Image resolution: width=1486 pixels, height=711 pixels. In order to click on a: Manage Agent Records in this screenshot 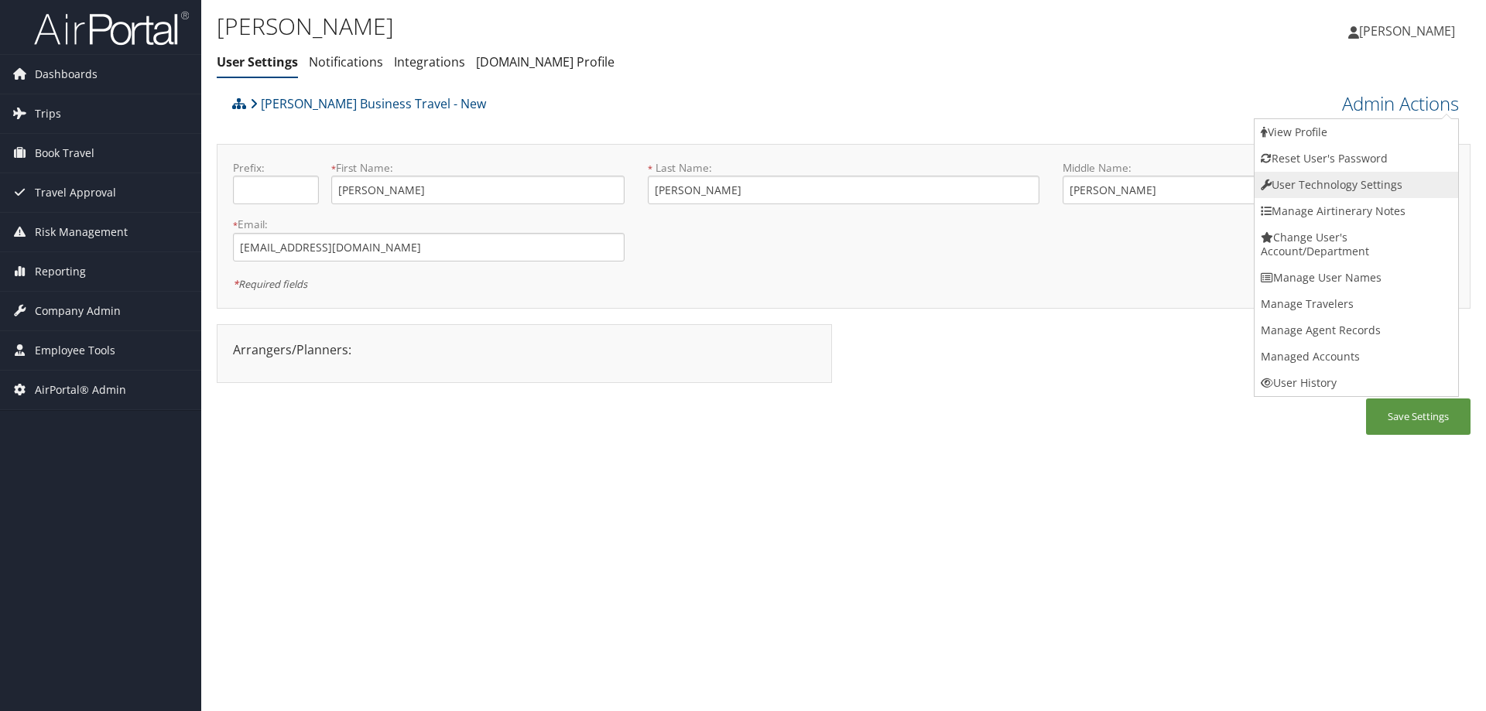, I will do `click(1356, 331)`.